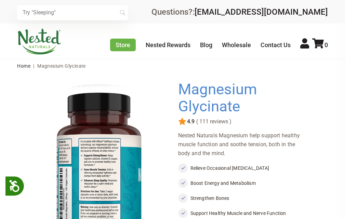 The image size is (345, 219). What do you see at coordinates (213, 122) in the screenshot?
I see `span: ( 111 reviews )` at bounding box center [213, 122].